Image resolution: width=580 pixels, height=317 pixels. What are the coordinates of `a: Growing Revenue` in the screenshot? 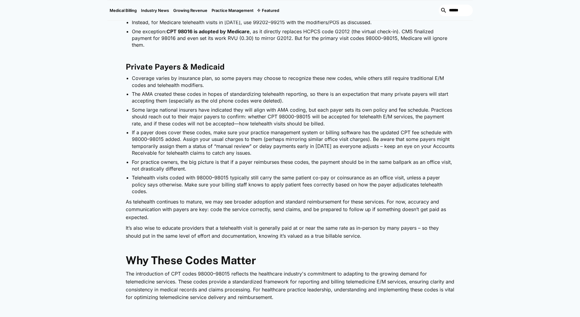 It's located at (190, 10).